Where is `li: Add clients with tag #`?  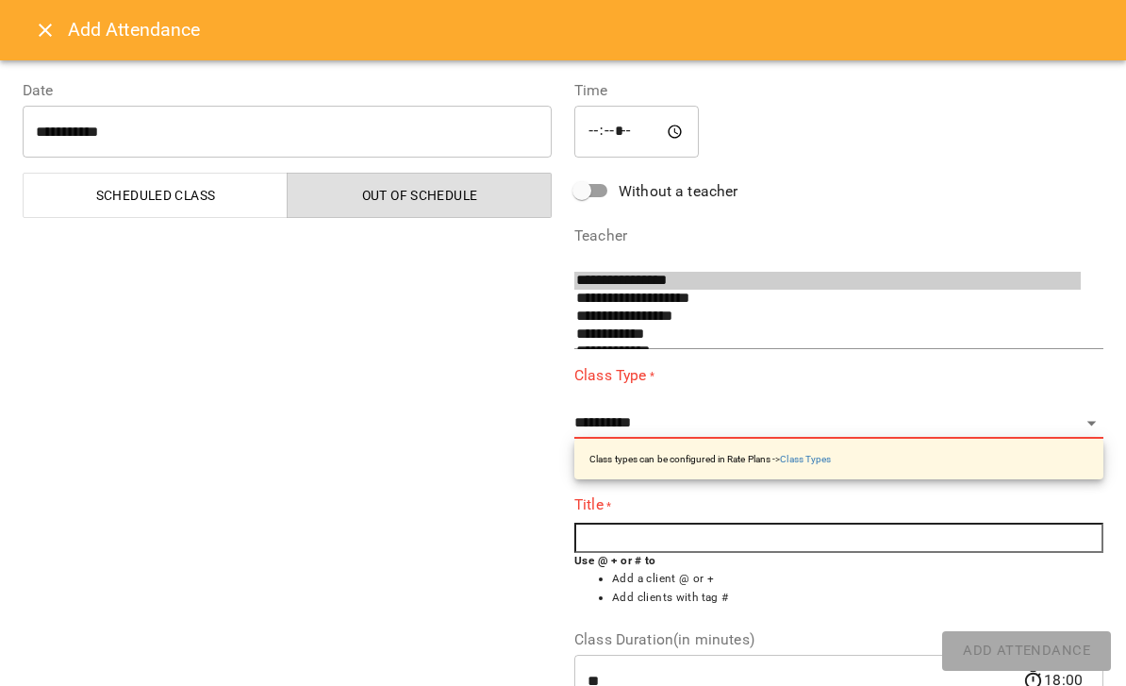 li: Add clients with tag # is located at coordinates (857, 598).